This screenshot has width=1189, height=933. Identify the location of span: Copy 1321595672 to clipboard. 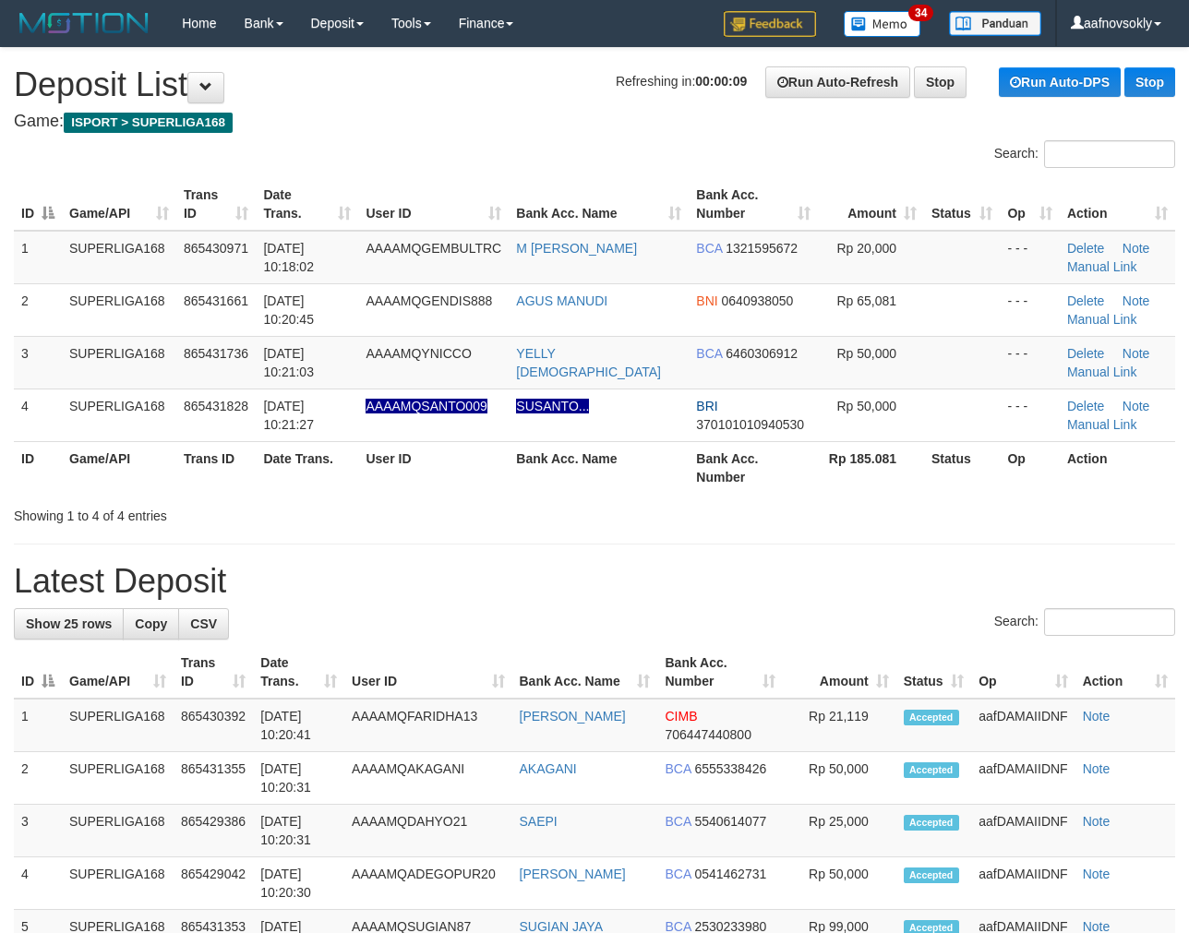
(761, 248).